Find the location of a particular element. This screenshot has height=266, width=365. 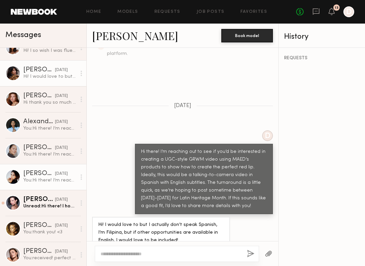

a: Home is located at coordinates (94, 12).